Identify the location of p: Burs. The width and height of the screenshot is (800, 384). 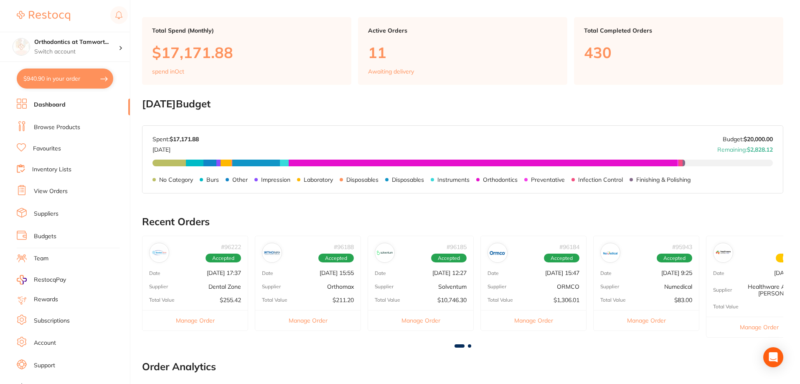
(213, 180).